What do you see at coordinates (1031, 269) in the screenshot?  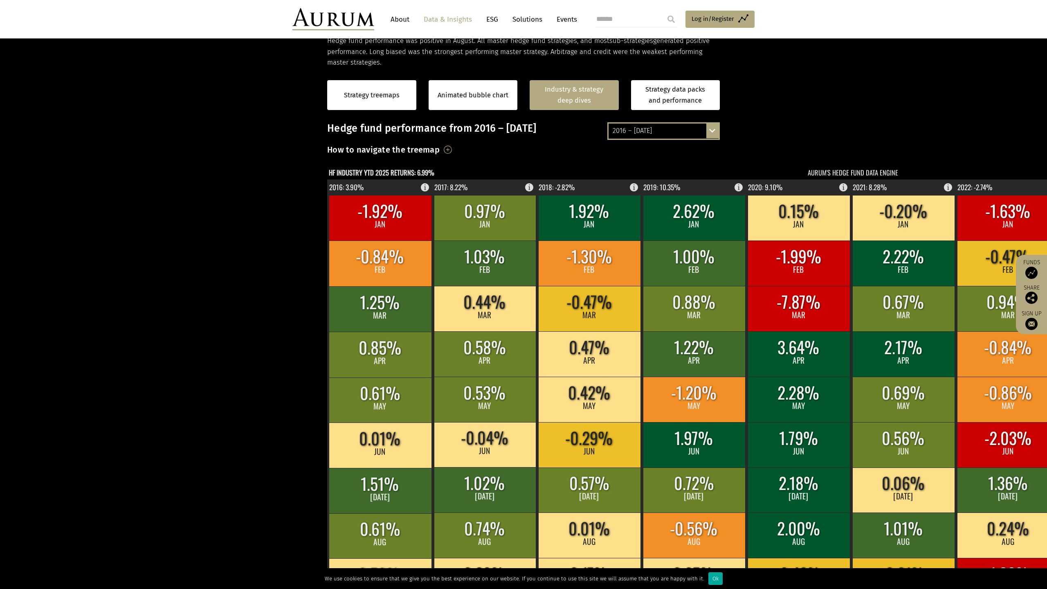 I see `a: Funds` at bounding box center [1031, 269].